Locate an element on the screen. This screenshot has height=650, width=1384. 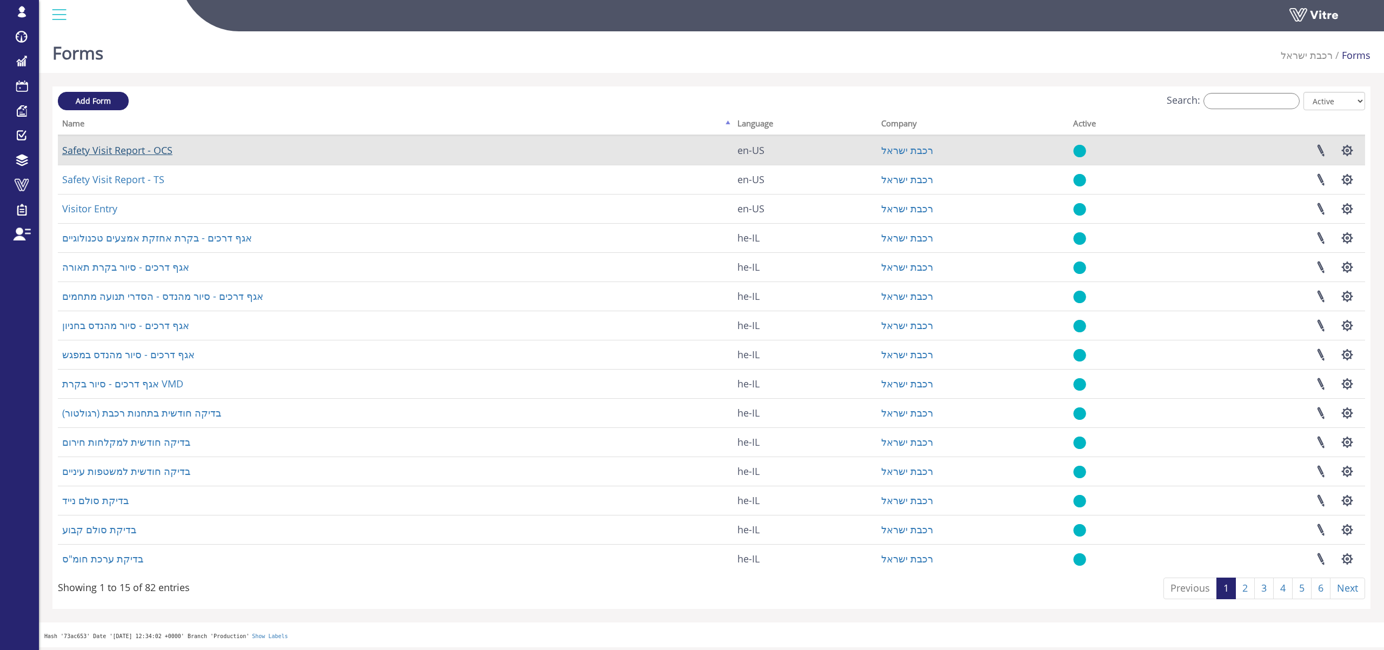
span: Add Form is located at coordinates (93, 101).